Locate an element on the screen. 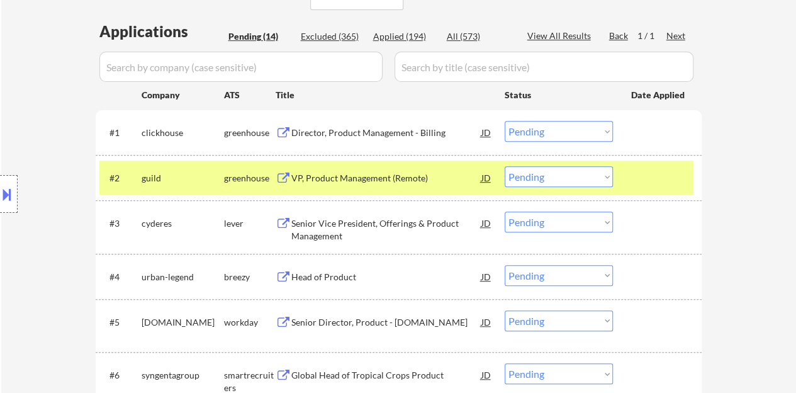 The height and width of the screenshot is (393, 796). div: ATS is located at coordinates (250, 95).